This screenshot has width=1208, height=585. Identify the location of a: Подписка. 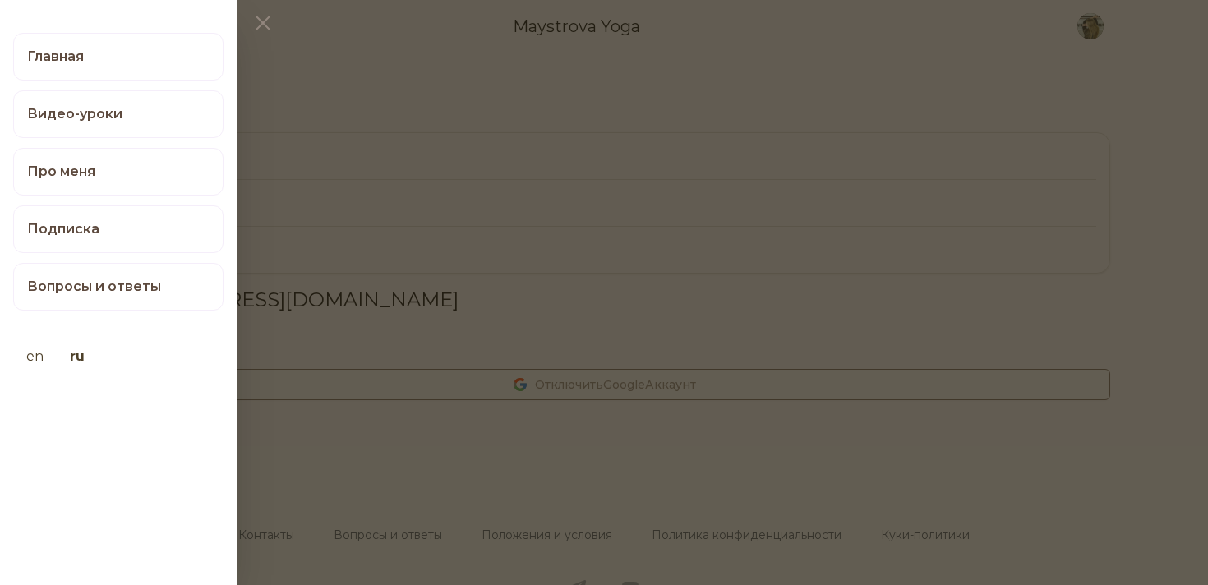
(118, 229).